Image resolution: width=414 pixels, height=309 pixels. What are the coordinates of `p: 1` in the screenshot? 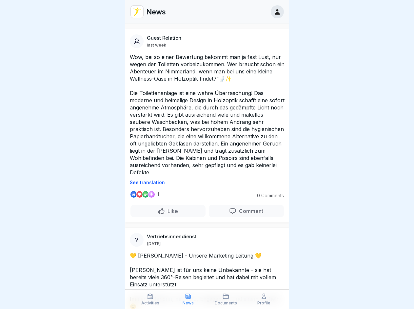 It's located at (158, 194).